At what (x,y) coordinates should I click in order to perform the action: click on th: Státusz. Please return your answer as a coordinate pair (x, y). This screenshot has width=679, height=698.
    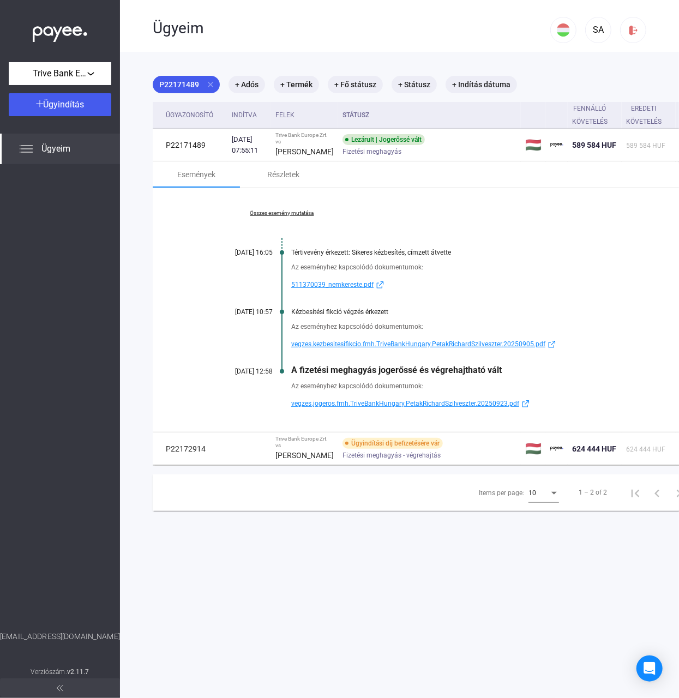
    Looking at the image, I should click on (429, 115).